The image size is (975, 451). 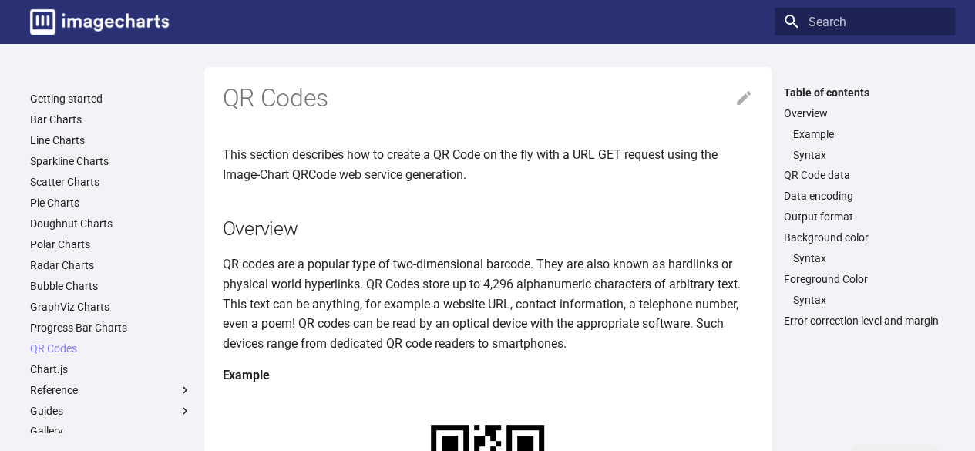 I want to click on a: Bubble Charts, so click(x=111, y=286).